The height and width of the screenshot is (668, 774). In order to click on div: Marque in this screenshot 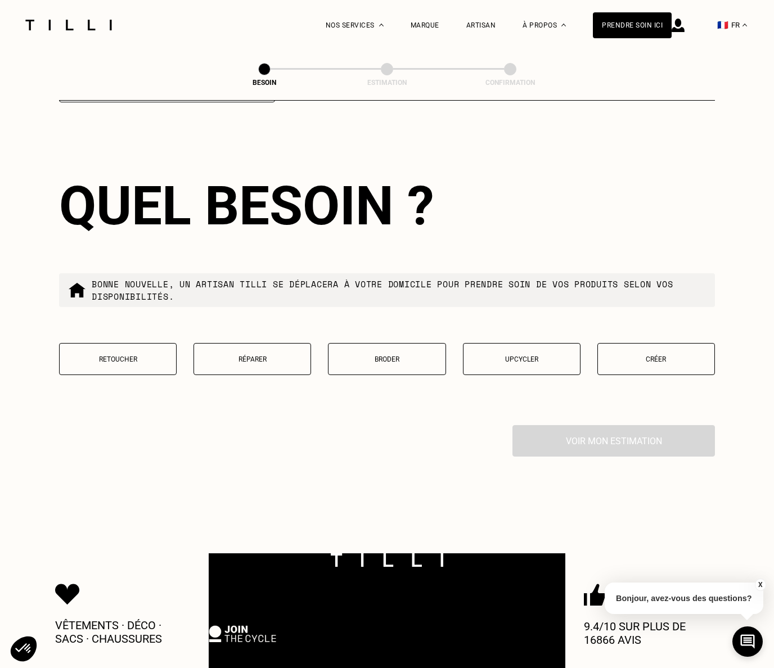, I will do `click(424, 25)`.